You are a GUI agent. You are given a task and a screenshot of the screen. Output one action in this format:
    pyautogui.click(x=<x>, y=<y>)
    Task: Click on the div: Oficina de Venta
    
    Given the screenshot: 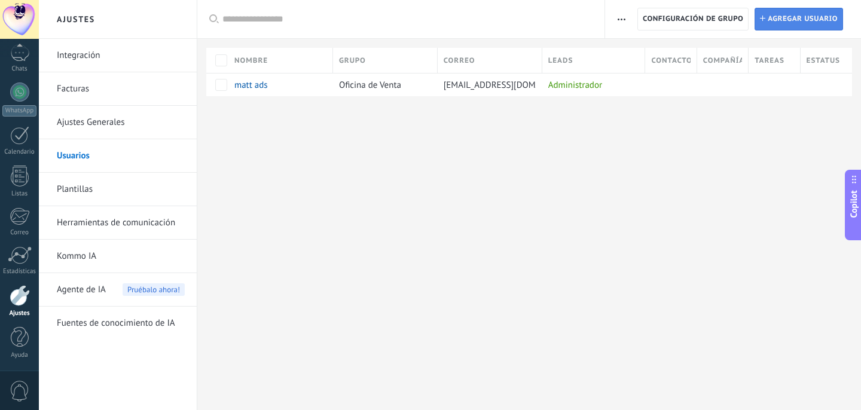 What is the action you would take?
    pyautogui.click(x=382, y=85)
    